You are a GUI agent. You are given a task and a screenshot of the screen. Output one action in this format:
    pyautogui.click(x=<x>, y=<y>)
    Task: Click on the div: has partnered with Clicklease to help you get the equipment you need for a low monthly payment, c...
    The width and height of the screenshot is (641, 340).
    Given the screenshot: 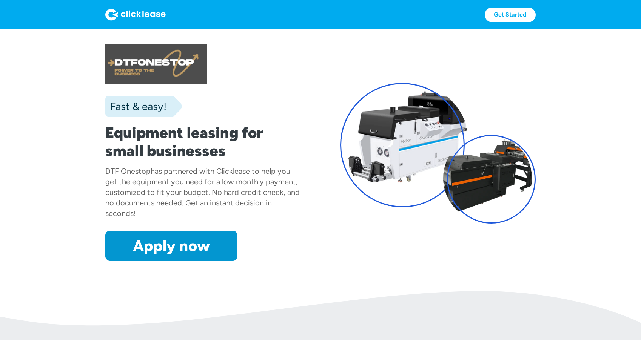 What is the action you would take?
    pyautogui.click(x=202, y=192)
    